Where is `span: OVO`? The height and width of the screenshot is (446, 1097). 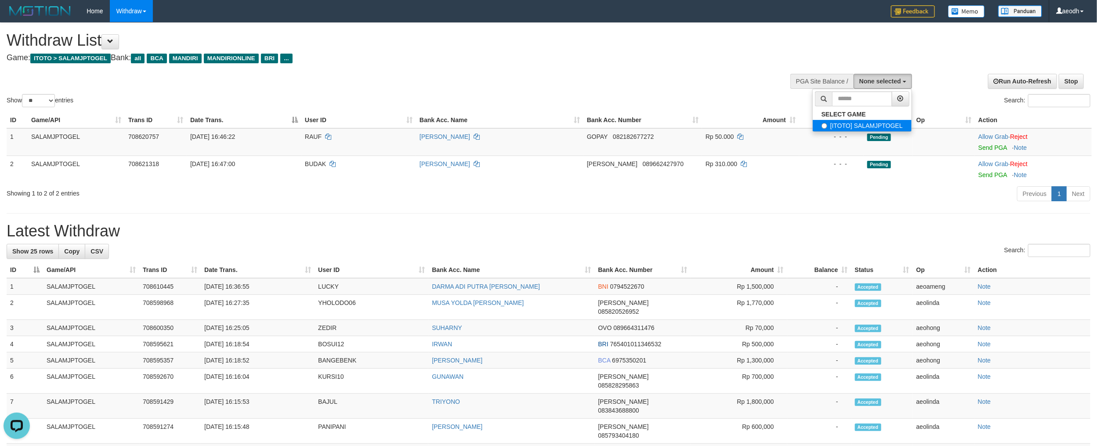
span: OVO is located at coordinates (605, 328).